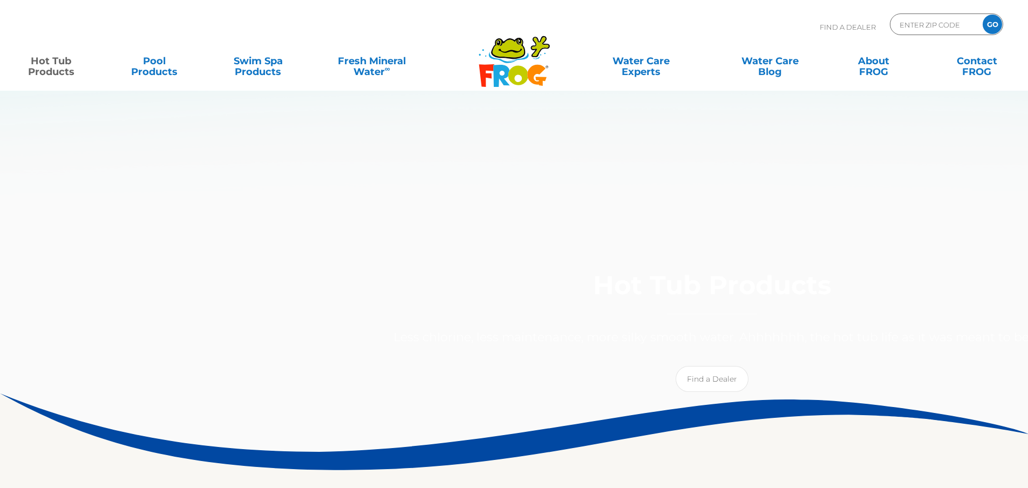 The width and height of the screenshot is (1028, 488). Describe the element at coordinates (371, 61) in the screenshot. I see `a: Fresh MineralWater∞` at that location.